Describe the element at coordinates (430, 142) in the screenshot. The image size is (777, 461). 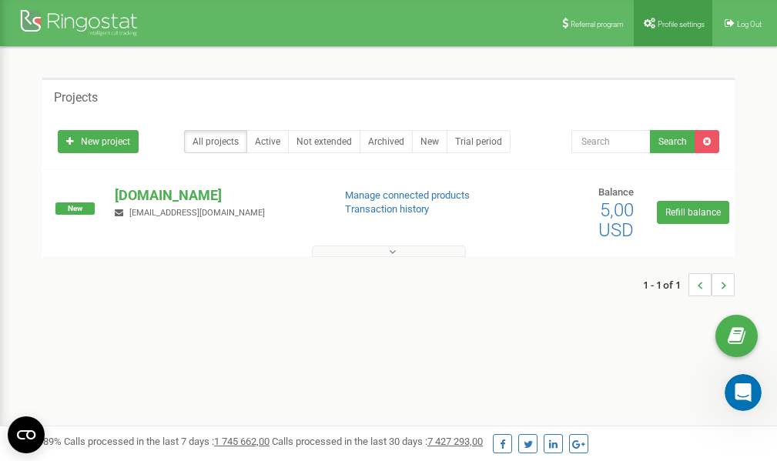
I see `a: New` at that location.